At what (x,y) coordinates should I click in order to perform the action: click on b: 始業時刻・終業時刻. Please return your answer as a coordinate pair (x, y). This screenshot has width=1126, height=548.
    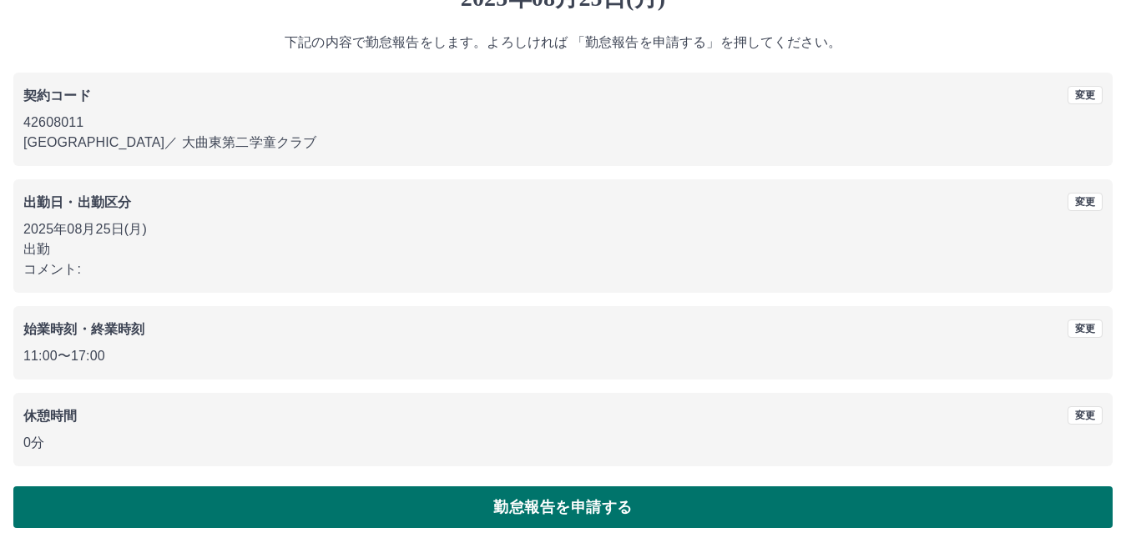
    Looking at the image, I should click on (83, 329).